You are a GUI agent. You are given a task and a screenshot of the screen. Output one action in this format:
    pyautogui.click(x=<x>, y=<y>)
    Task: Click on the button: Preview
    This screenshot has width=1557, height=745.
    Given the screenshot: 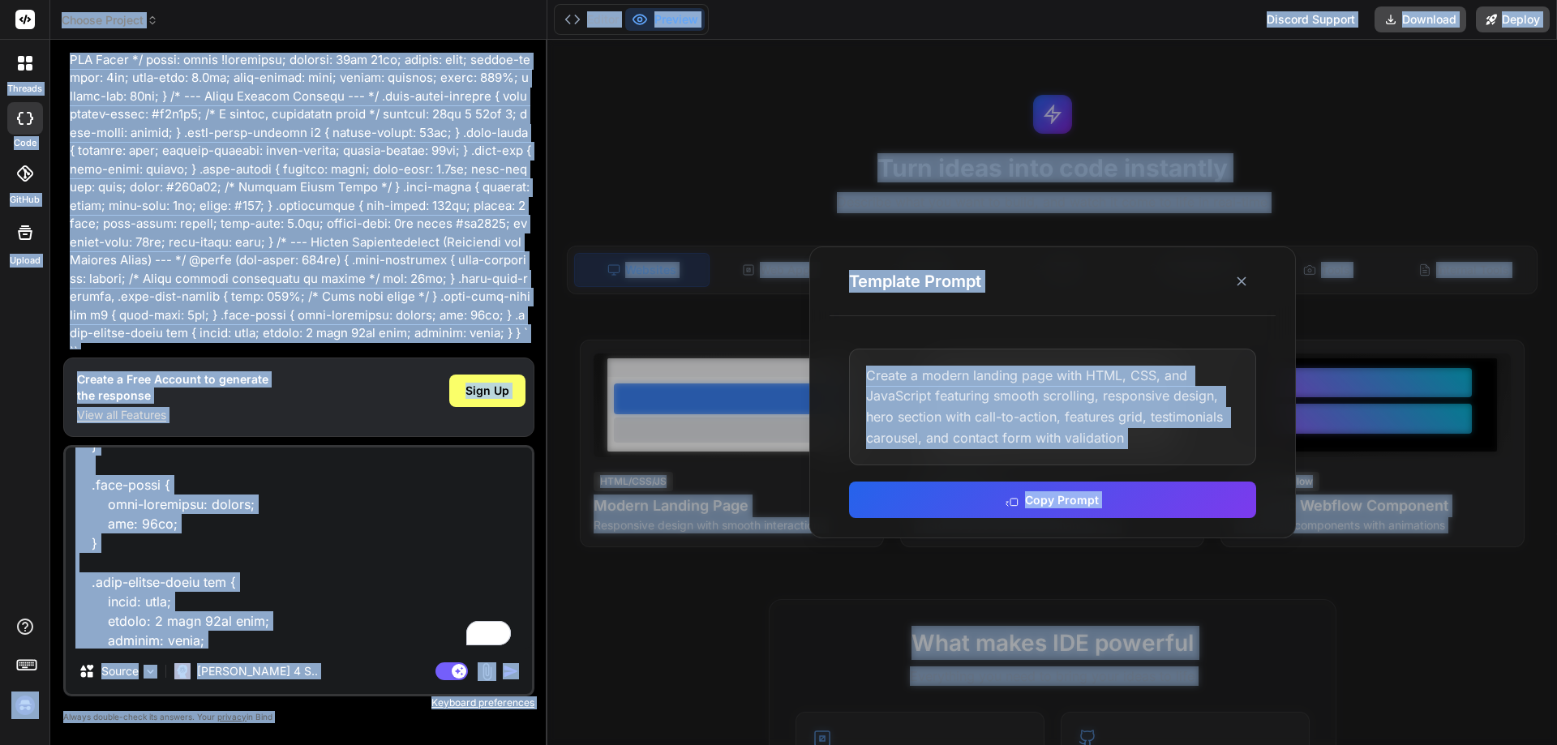 What is the action you would take?
    pyautogui.click(x=665, y=19)
    